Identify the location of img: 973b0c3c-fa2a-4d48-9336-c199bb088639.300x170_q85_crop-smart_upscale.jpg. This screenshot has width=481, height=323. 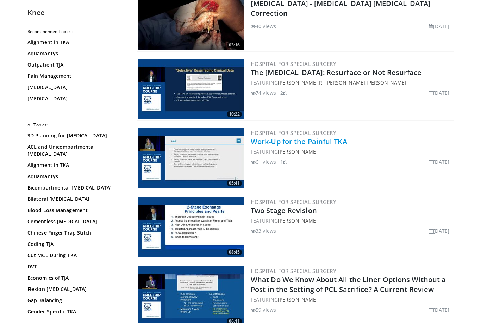
(191, 89).